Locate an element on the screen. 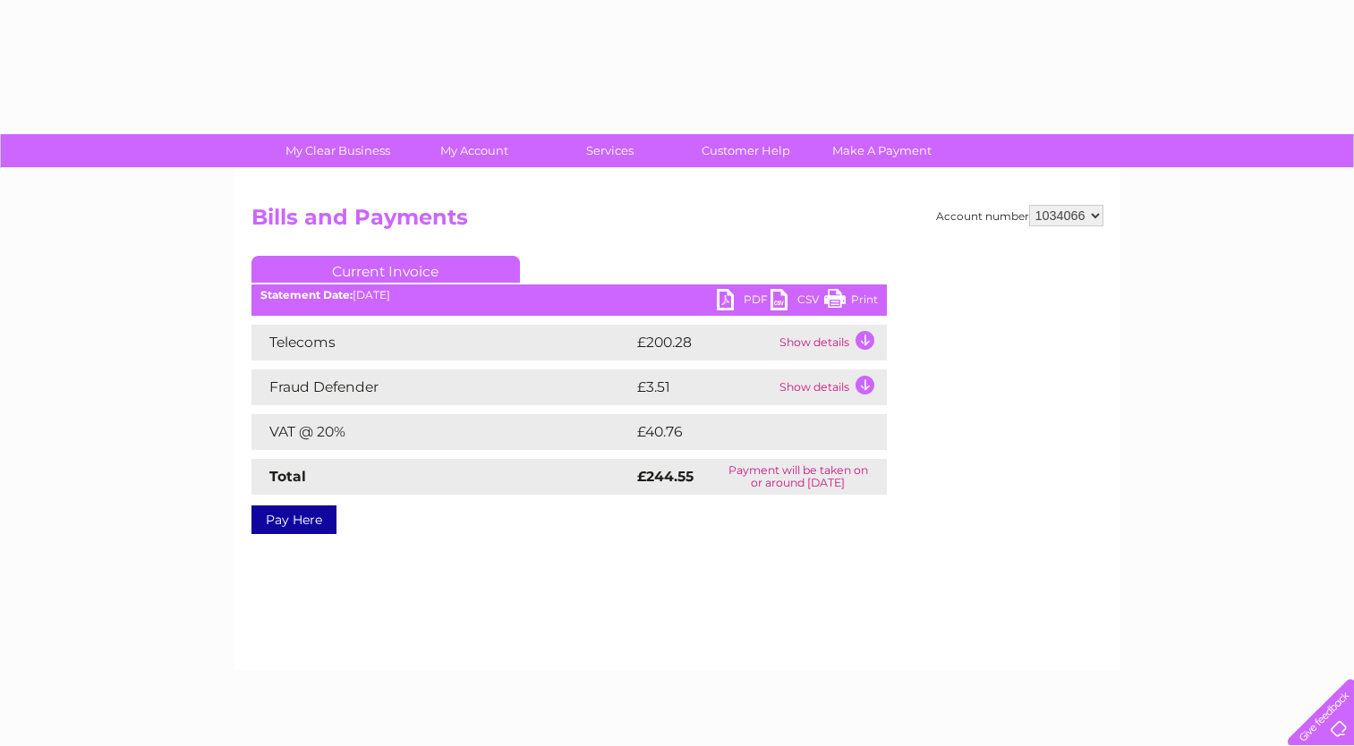 Image resolution: width=1354 pixels, height=746 pixels. td: £200.28 is located at coordinates (703, 343).